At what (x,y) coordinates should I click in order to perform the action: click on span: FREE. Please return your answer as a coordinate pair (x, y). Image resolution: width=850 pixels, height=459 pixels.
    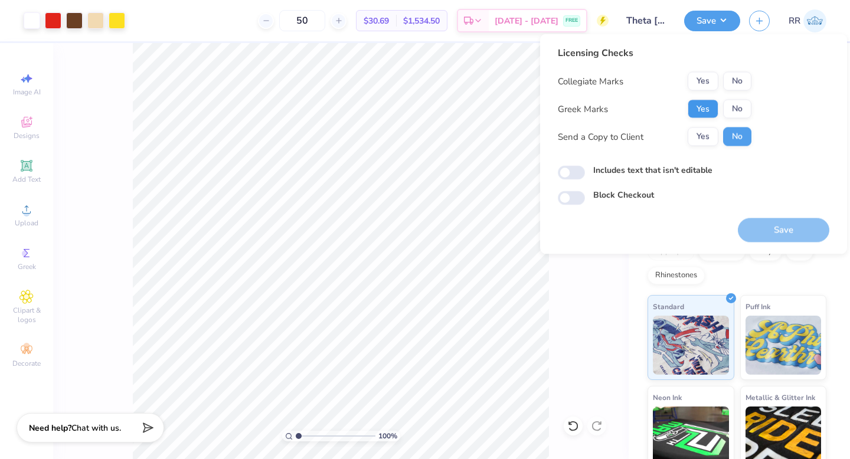
    Looking at the image, I should click on (571, 21).